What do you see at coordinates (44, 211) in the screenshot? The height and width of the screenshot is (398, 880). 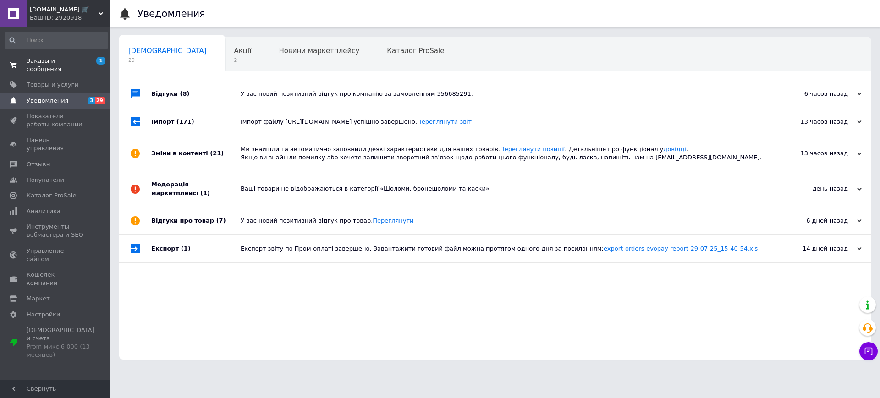 I see `span: Аналитика` at bounding box center [44, 211].